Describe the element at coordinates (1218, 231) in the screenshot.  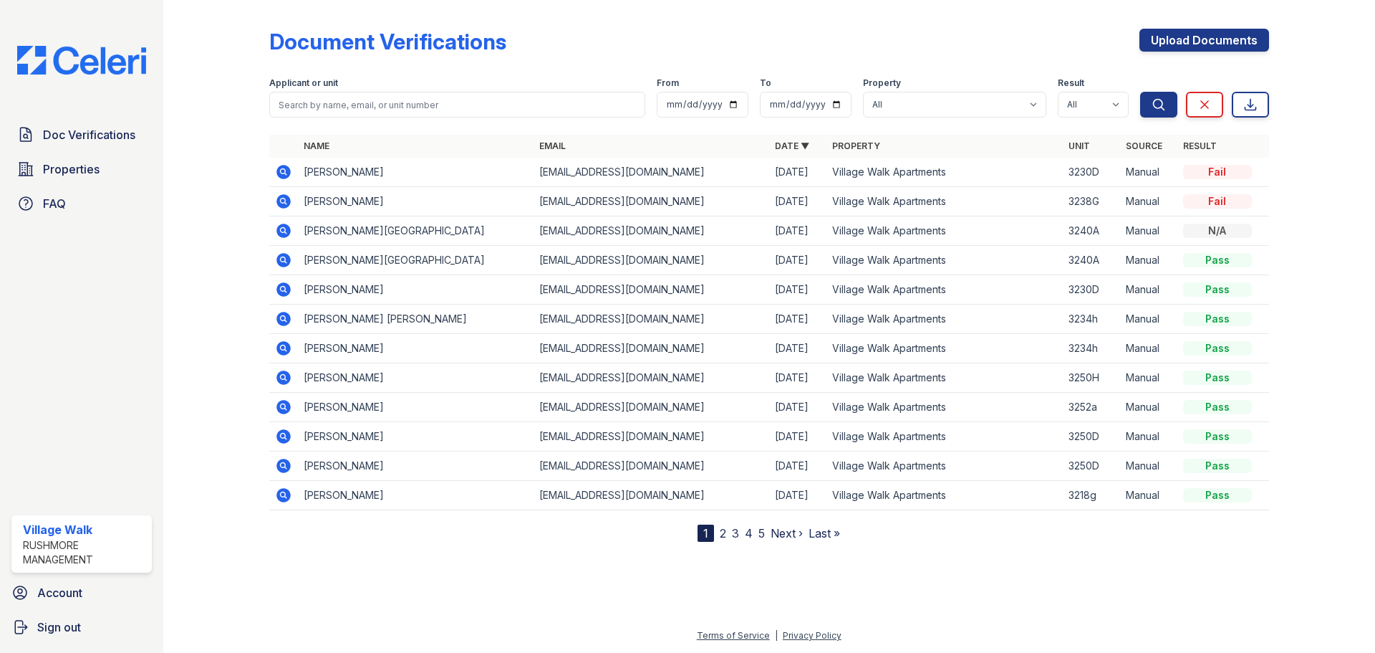
I see `div: N/A` at that location.